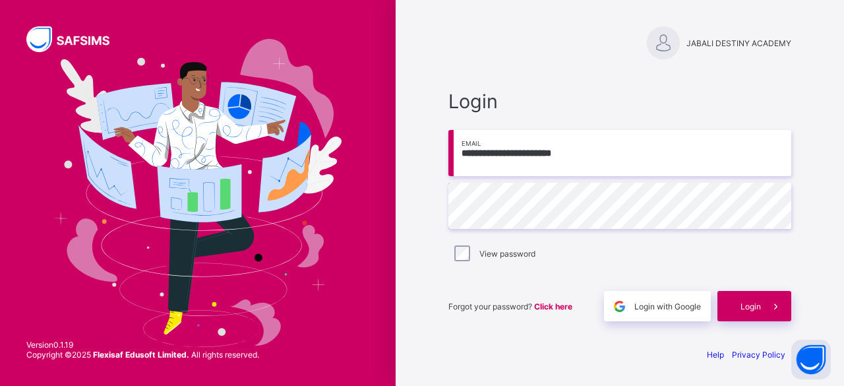 Image resolution: width=844 pixels, height=386 pixels. Describe the element at coordinates (811, 360) in the screenshot. I see `button: Open asap` at that location.